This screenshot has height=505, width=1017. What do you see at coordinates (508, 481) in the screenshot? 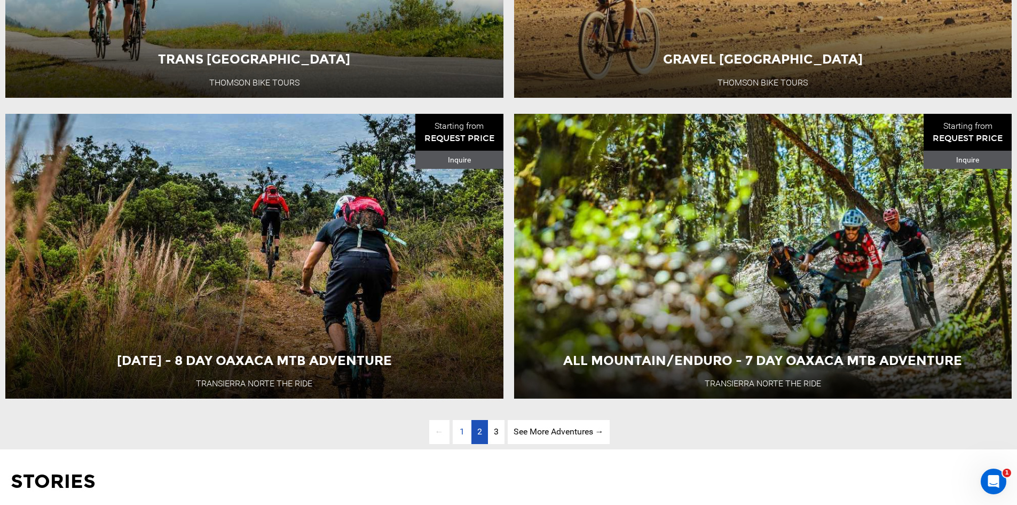
I see `p: Stories` at bounding box center [508, 481].